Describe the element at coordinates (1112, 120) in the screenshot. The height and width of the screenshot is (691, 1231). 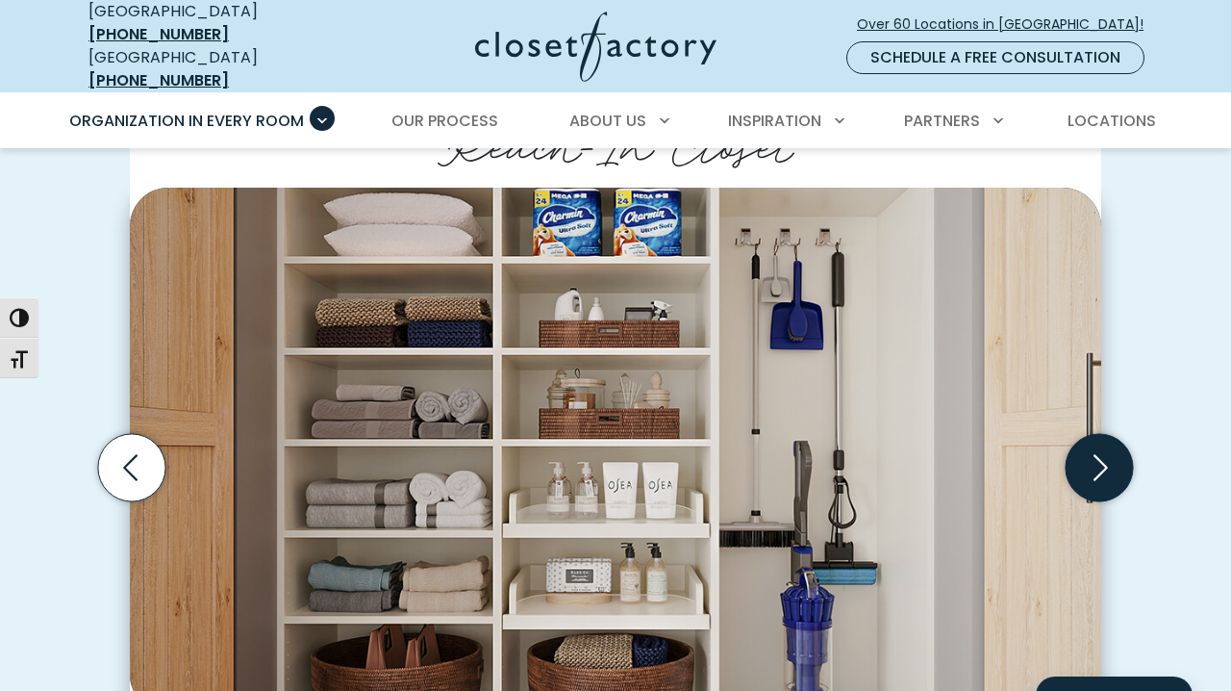
I see `span: Locations` at that location.